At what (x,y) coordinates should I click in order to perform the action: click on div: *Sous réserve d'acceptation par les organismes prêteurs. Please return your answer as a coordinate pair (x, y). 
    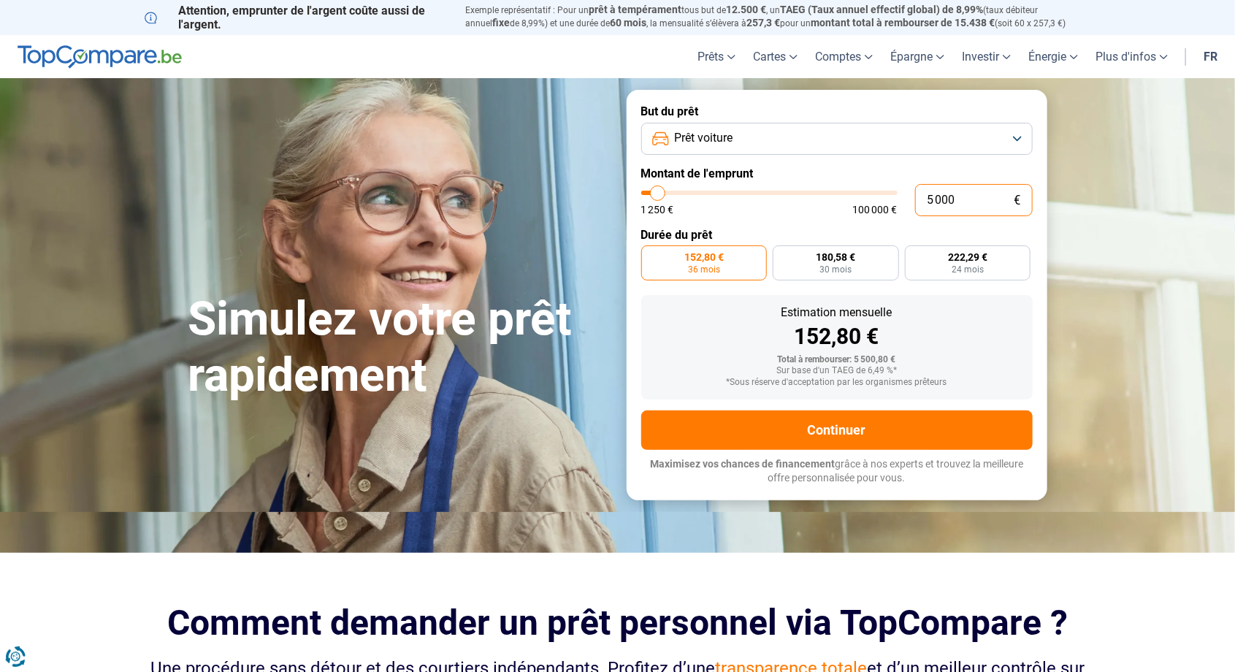
    Looking at the image, I should click on (837, 383).